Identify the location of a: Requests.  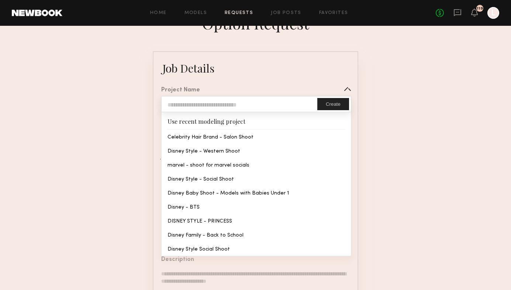
(239, 13).